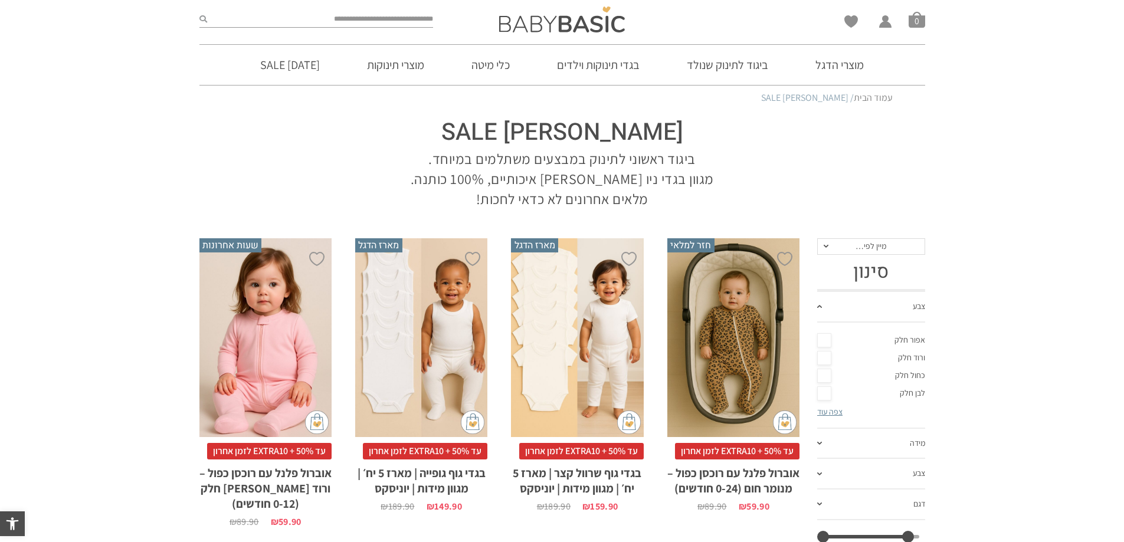  Describe the element at coordinates (562, 98) in the screenshot. I see `nav: Breadcrumb` at that location.